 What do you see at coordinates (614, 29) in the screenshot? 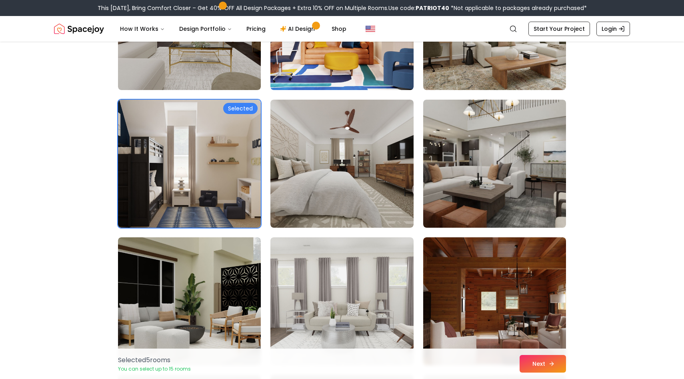
I see `a: Login` at bounding box center [614, 29].